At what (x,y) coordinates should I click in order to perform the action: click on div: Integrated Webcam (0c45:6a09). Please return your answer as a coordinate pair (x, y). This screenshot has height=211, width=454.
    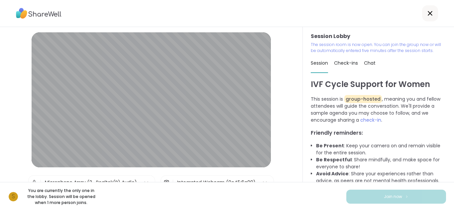
    Looking at the image, I should click on (217, 182).